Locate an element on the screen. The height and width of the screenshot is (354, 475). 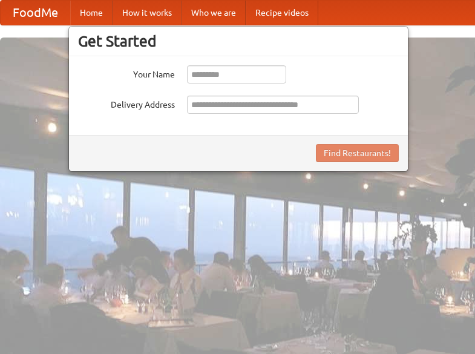
label: Your Name is located at coordinates (126, 73).